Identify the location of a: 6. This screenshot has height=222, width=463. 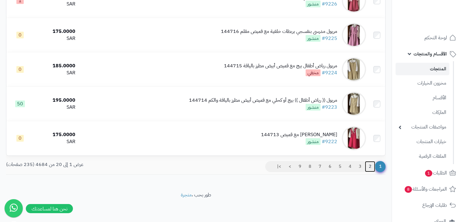
(330, 166).